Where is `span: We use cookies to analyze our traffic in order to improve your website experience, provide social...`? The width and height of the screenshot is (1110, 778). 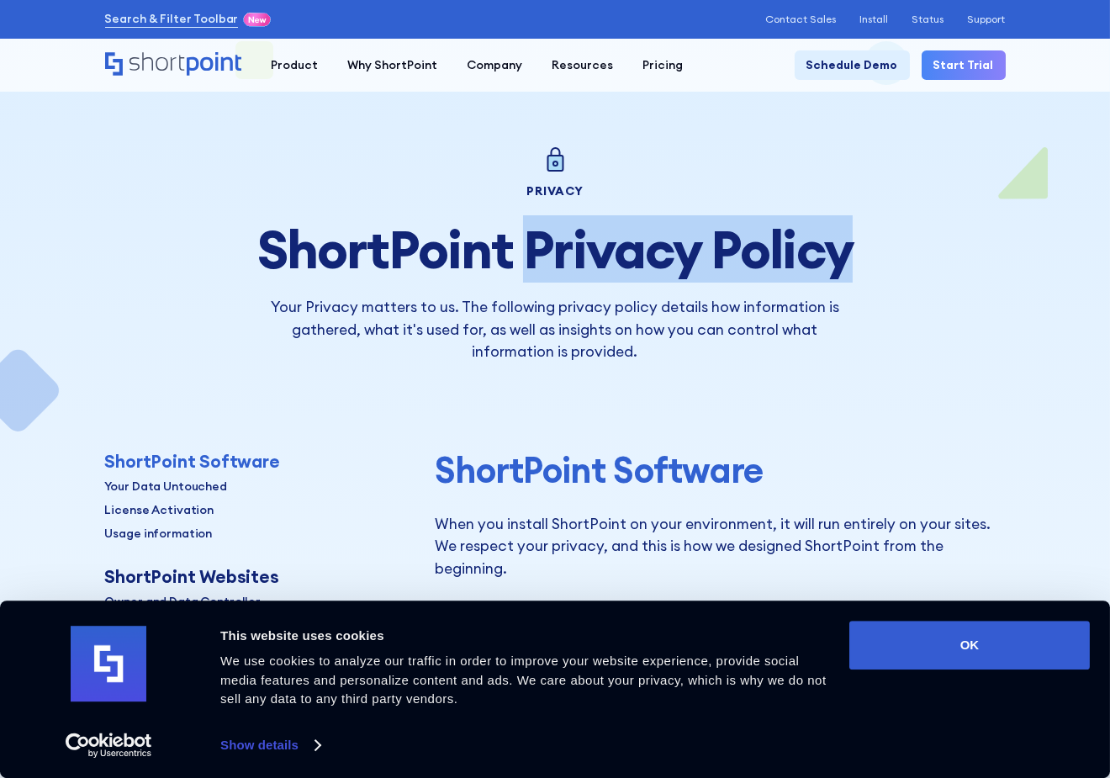
span: We use cookies to analyze our traffic in order to improve your website experience, provide social... is located at coordinates (523, 680).